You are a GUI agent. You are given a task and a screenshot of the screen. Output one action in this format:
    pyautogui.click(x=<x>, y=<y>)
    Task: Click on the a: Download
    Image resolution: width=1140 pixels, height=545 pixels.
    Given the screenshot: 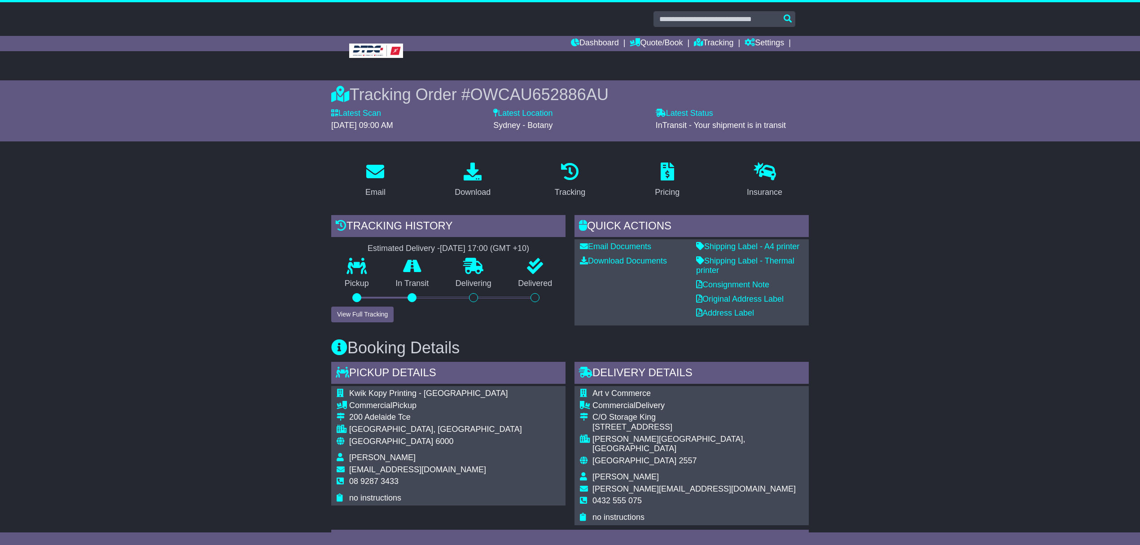 What is the action you would take?
    pyautogui.click(x=473, y=180)
    